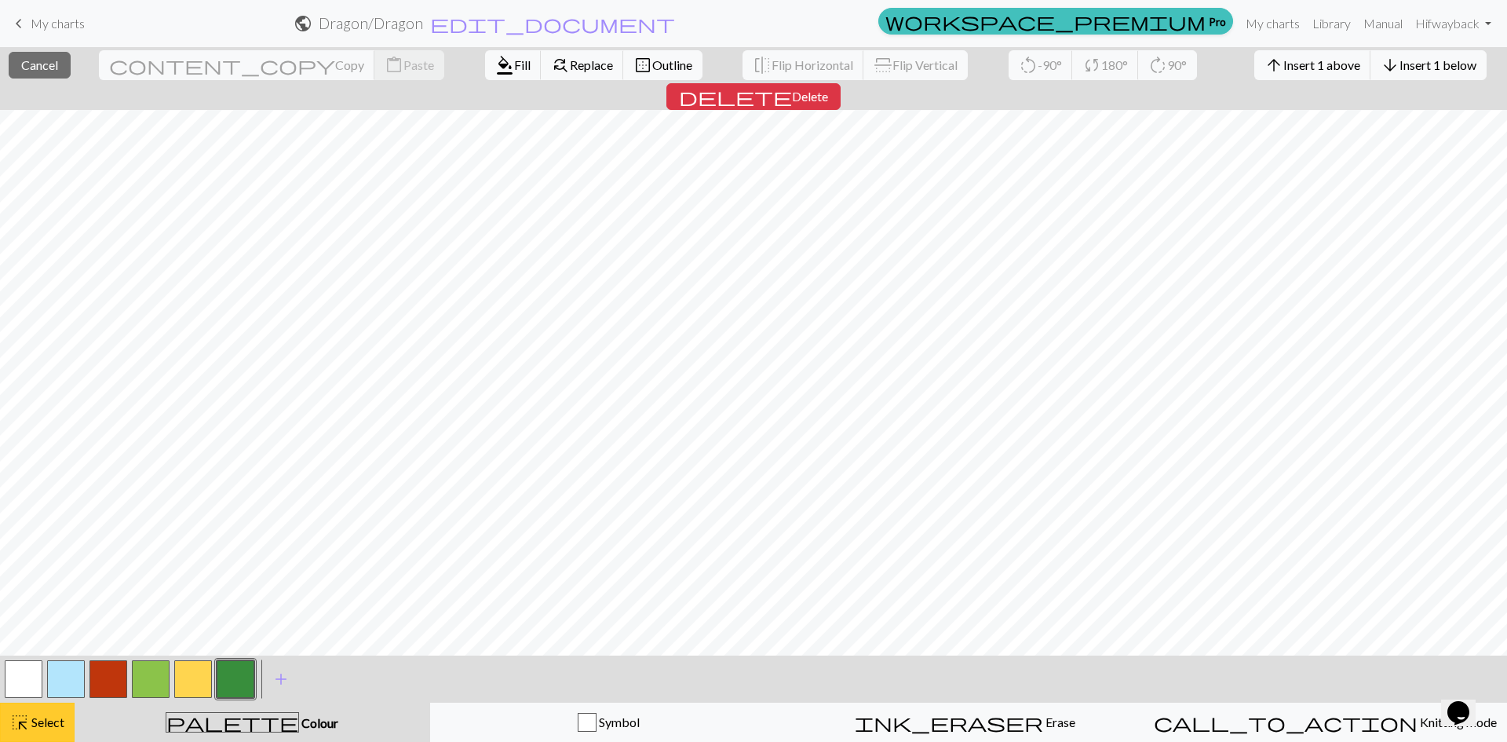 The width and height of the screenshot is (1507, 742). Describe the element at coordinates (1325, 722) in the screenshot. I see `button: Knitting mode` at that location.